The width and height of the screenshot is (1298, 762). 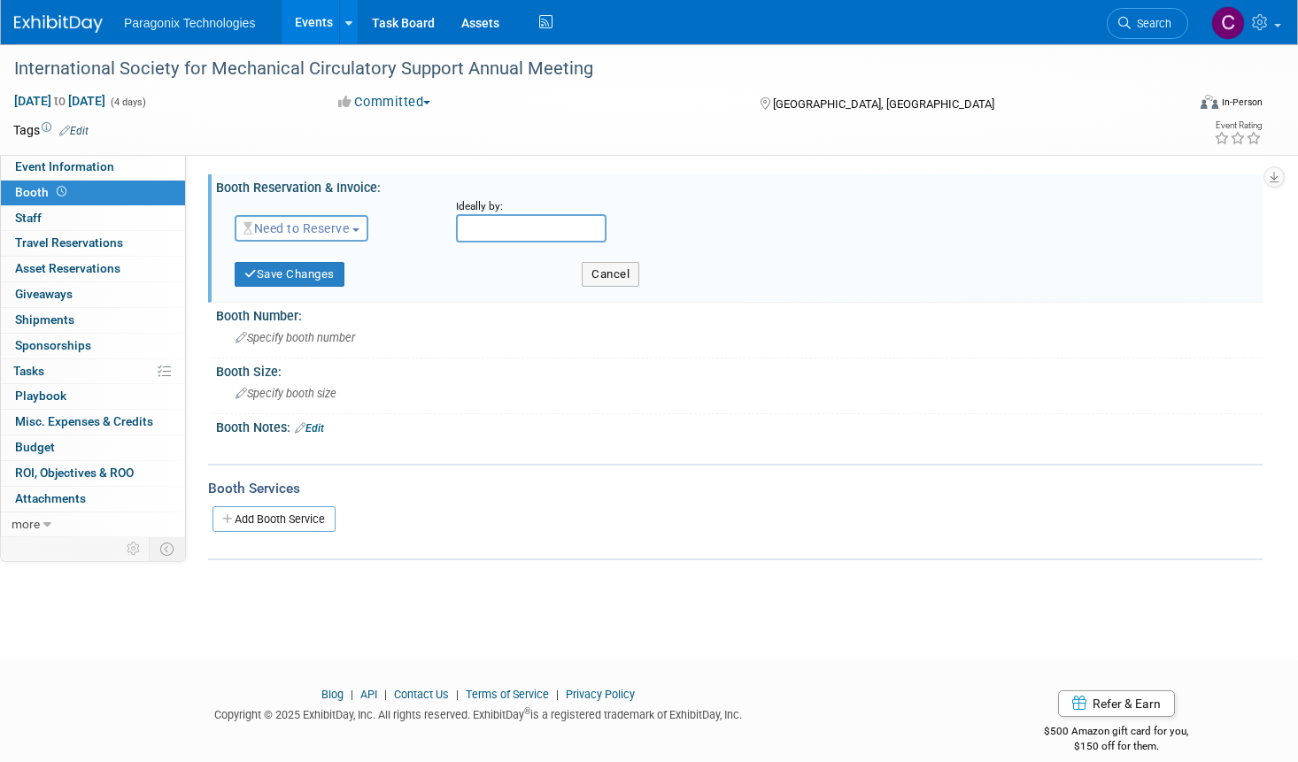 I want to click on td: Tags, so click(x=50, y=130).